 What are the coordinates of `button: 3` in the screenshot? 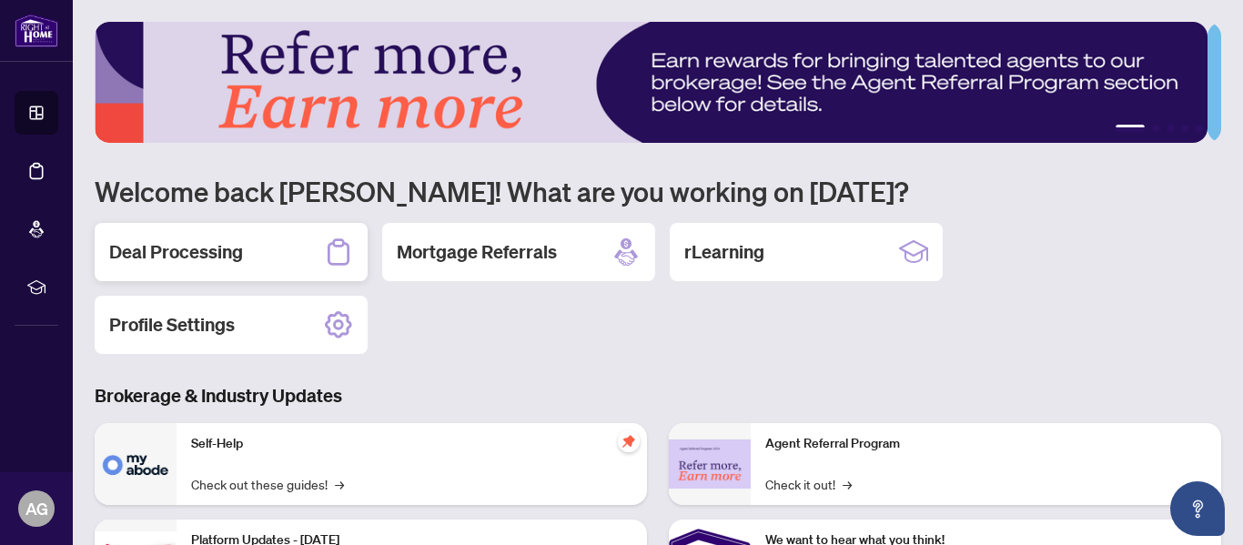 It's located at (1170, 128).